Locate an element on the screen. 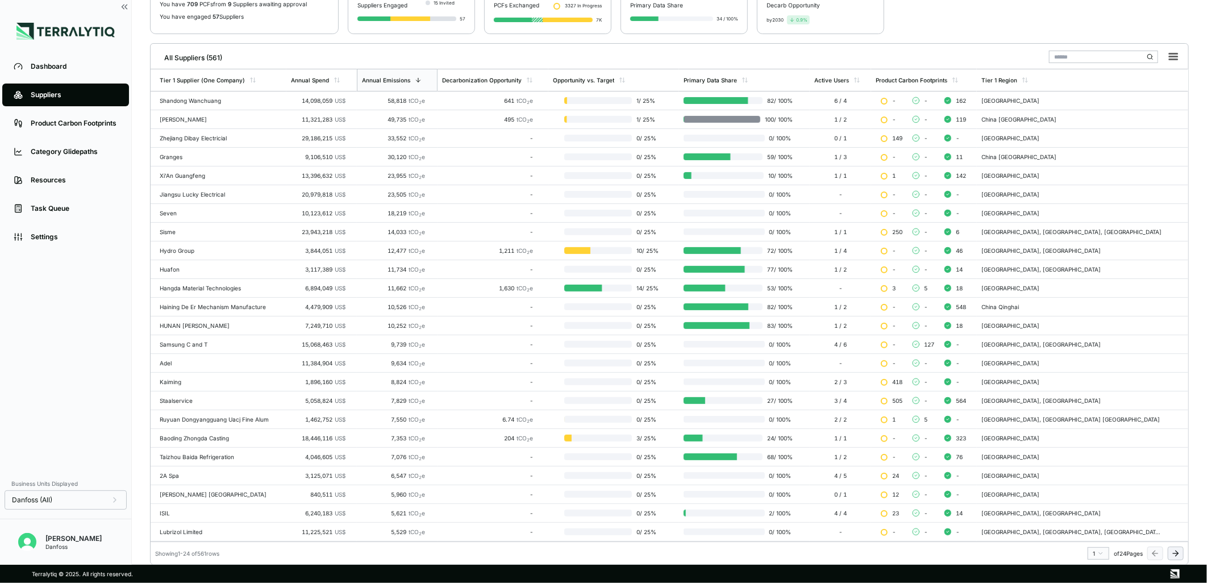 This screenshot has height=583, width=1207. span: 142 is located at coordinates (961, 176).